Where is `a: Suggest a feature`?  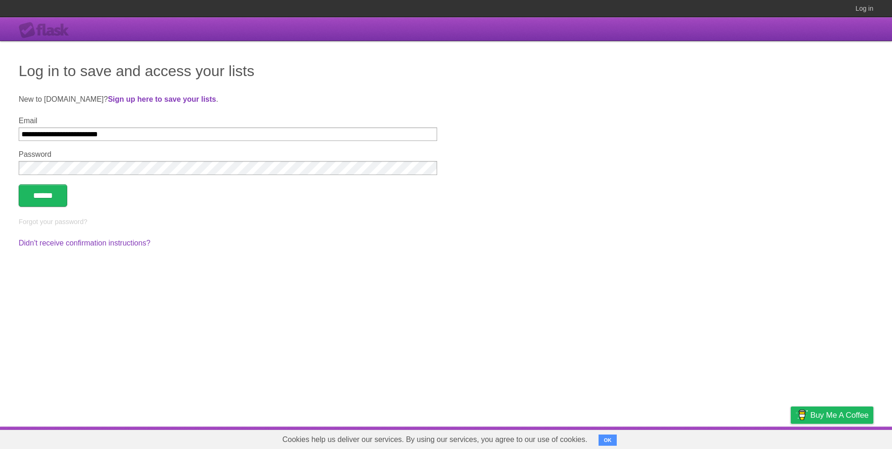 a: Suggest a feature is located at coordinates (844, 437).